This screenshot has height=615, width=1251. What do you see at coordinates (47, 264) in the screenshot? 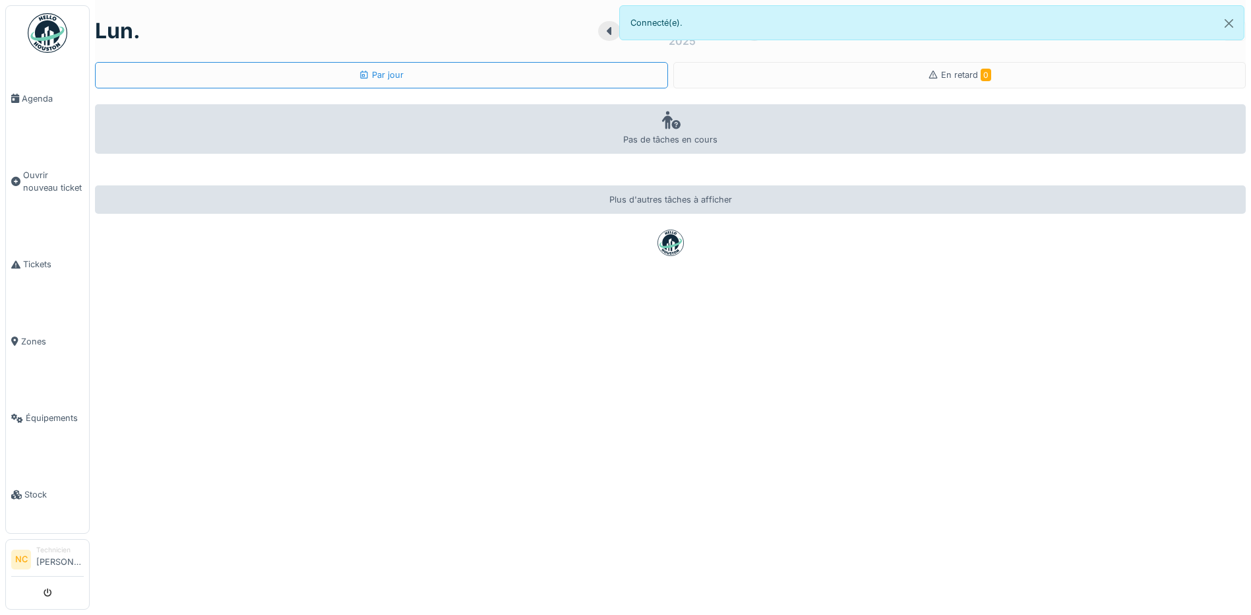
I see `a: Tickets` at bounding box center [47, 264].